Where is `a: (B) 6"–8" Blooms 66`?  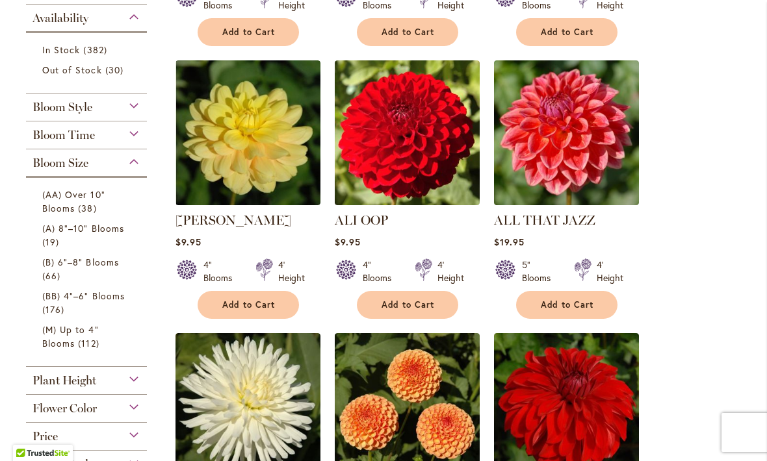
a: (B) 6"–8" Blooms 66 is located at coordinates (88, 269).